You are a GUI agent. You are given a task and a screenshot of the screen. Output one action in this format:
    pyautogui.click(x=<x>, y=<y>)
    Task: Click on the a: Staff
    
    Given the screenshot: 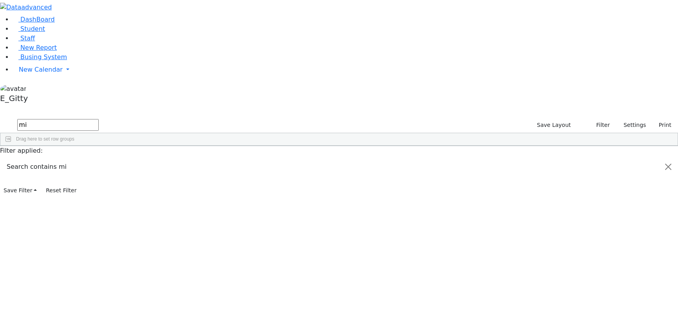 What is the action you would take?
    pyautogui.click(x=24, y=38)
    